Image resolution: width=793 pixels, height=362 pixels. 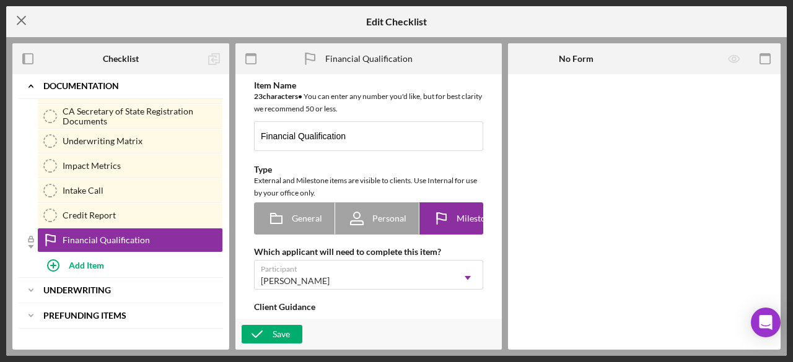 I want to click on div: Which applicant will need to complete this item?, so click(x=369, y=252).